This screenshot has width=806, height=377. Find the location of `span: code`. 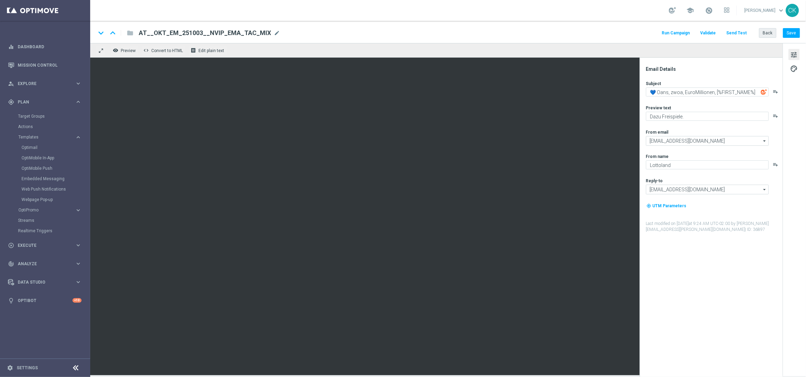

span: code is located at coordinates (146, 50).